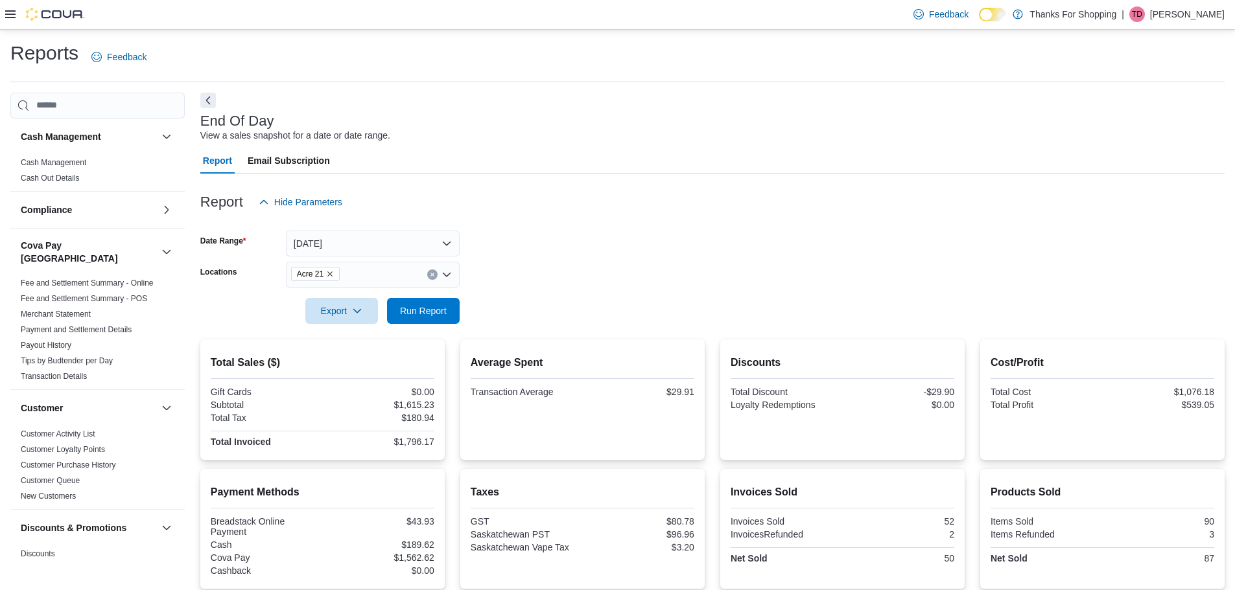 This screenshot has height=590, width=1235. What do you see at coordinates (56, 314) in the screenshot?
I see `a: Merchant Statement` at bounding box center [56, 314].